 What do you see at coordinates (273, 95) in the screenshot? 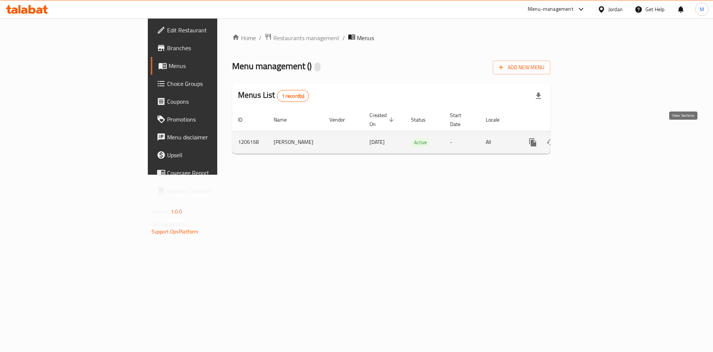
I see `h2: Menus List` at bounding box center [273, 95].